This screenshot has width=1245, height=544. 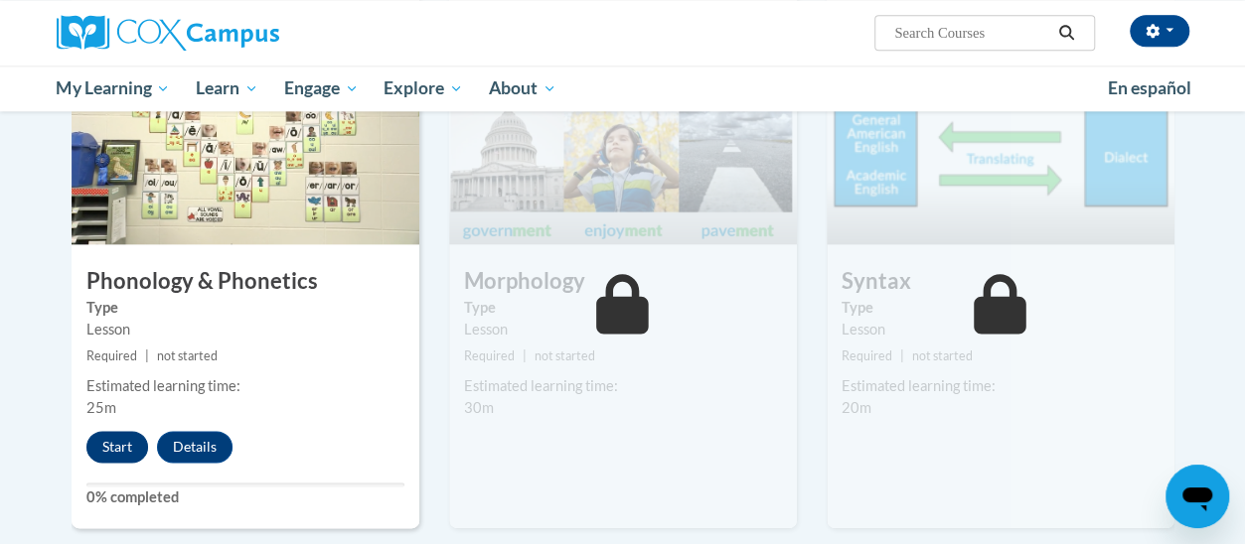 What do you see at coordinates (113, 88) in the screenshot?
I see `a: My Learning` at bounding box center [113, 88].